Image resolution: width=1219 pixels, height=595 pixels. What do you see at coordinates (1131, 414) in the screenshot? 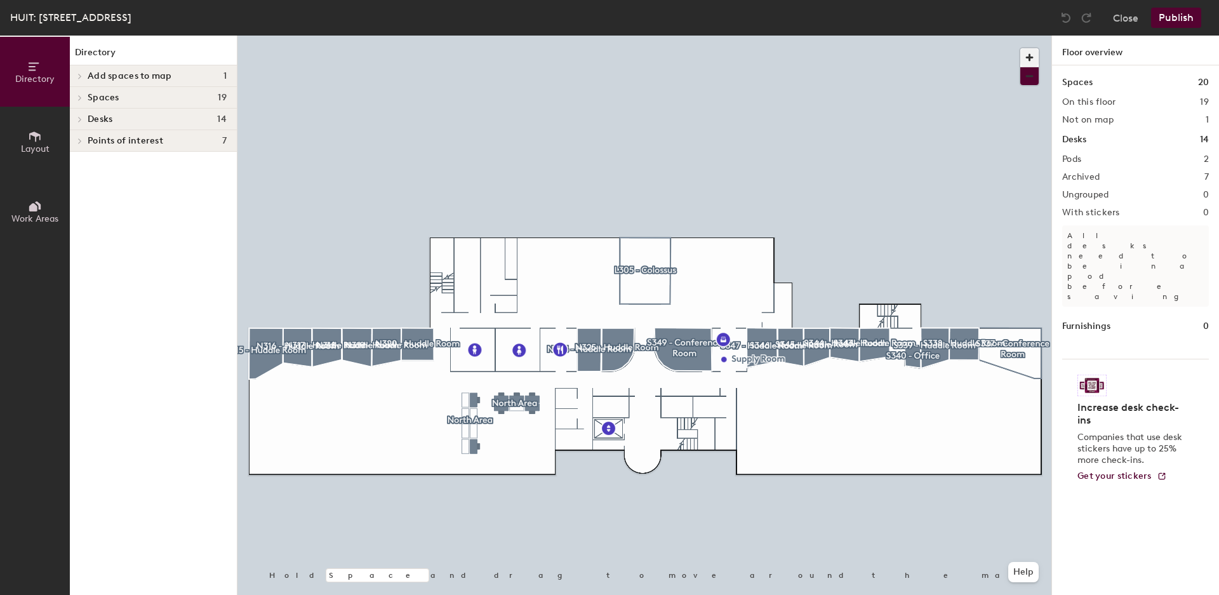
I see `h4: Increase desk check-ins` at bounding box center [1131, 414].